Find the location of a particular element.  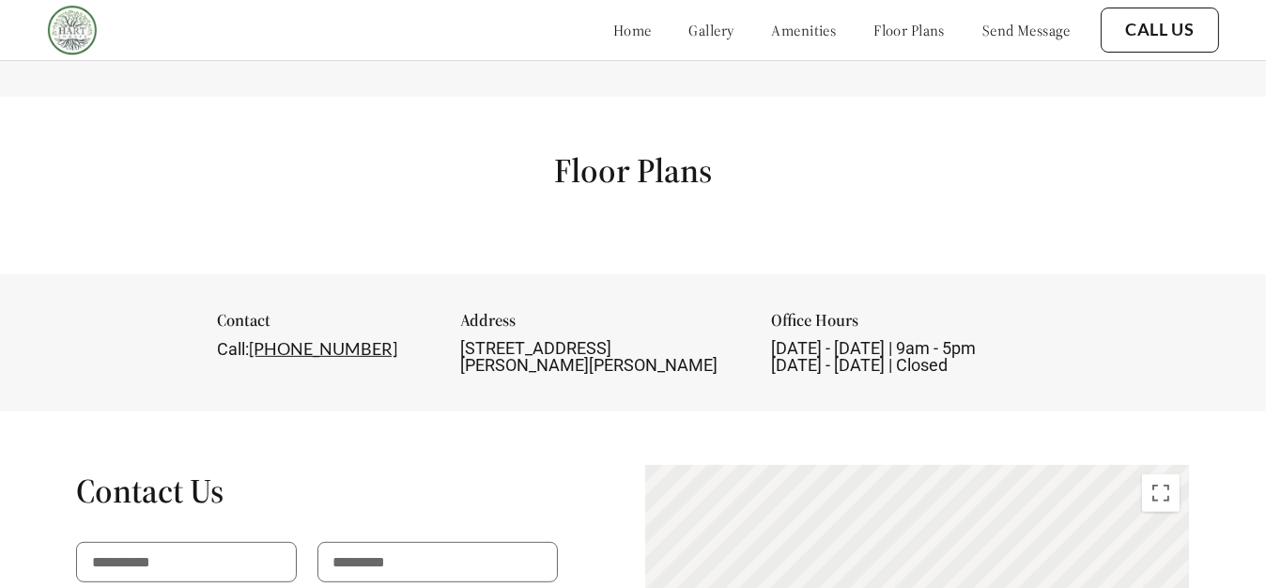

a: amenities is located at coordinates (804, 30).